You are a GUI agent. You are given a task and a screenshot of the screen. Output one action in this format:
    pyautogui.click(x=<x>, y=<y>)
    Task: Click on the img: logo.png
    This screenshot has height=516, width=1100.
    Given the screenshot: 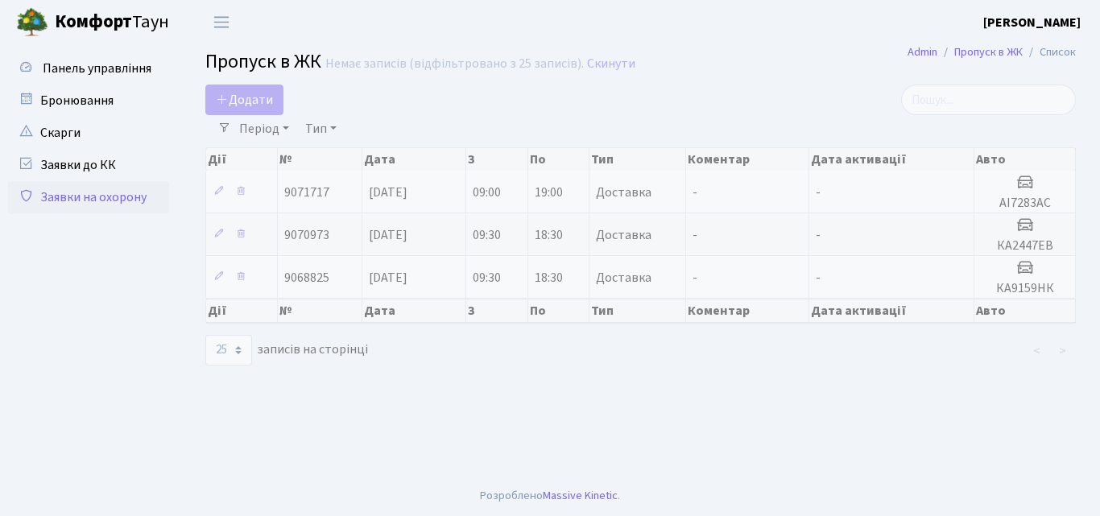 What is the action you would take?
    pyautogui.click(x=32, y=23)
    